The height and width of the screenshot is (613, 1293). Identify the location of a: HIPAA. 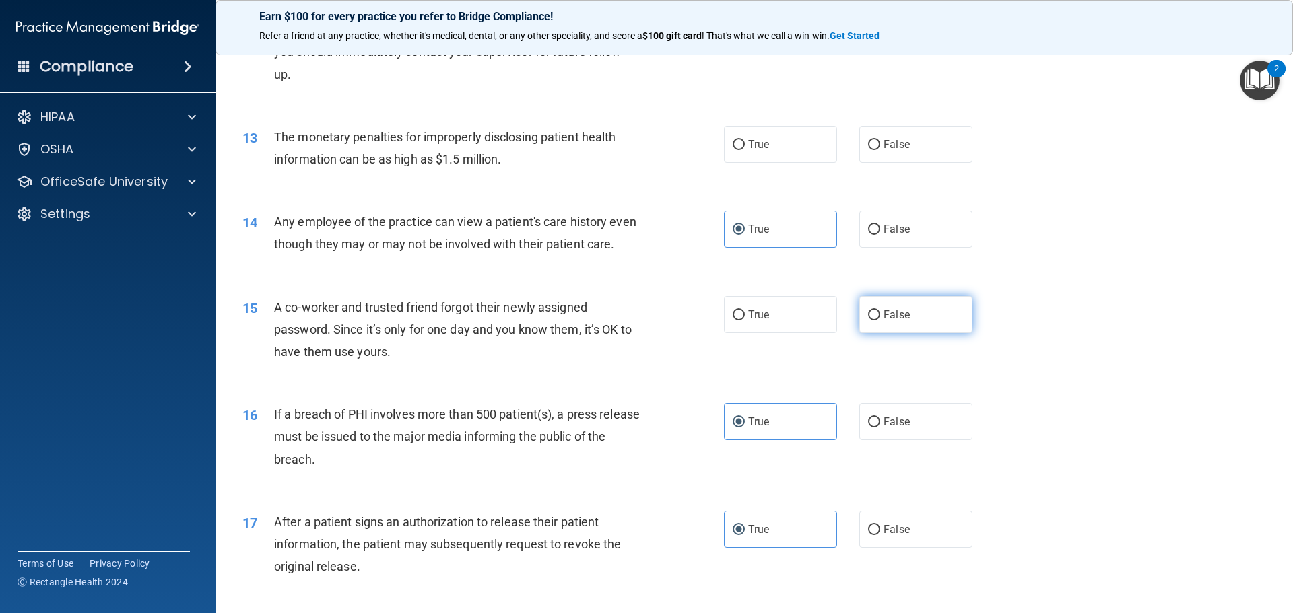
(106, 117).